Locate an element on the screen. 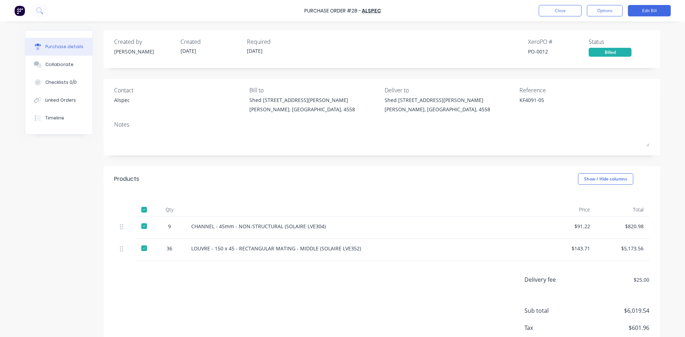  div: Purchase Order #28 - is located at coordinates (333, 11).